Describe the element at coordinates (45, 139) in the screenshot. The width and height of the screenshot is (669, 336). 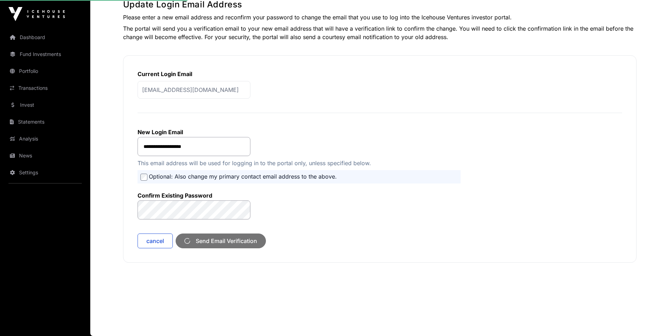
I see `a: Analysis` at that location.